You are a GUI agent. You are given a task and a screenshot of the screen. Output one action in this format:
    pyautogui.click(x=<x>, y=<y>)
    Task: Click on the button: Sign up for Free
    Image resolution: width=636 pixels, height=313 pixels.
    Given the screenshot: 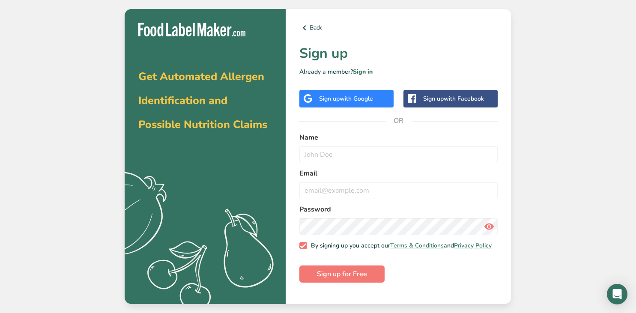 What is the action you would take?
    pyautogui.click(x=342, y=274)
    